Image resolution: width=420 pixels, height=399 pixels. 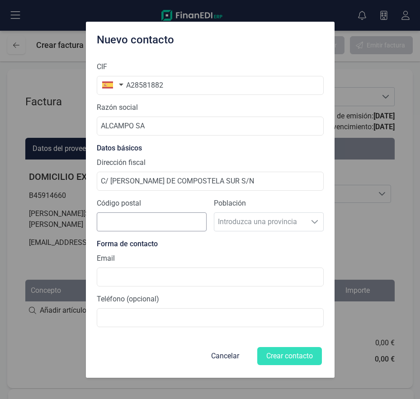 I want to click on button: Crear contacto, so click(x=289, y=356).